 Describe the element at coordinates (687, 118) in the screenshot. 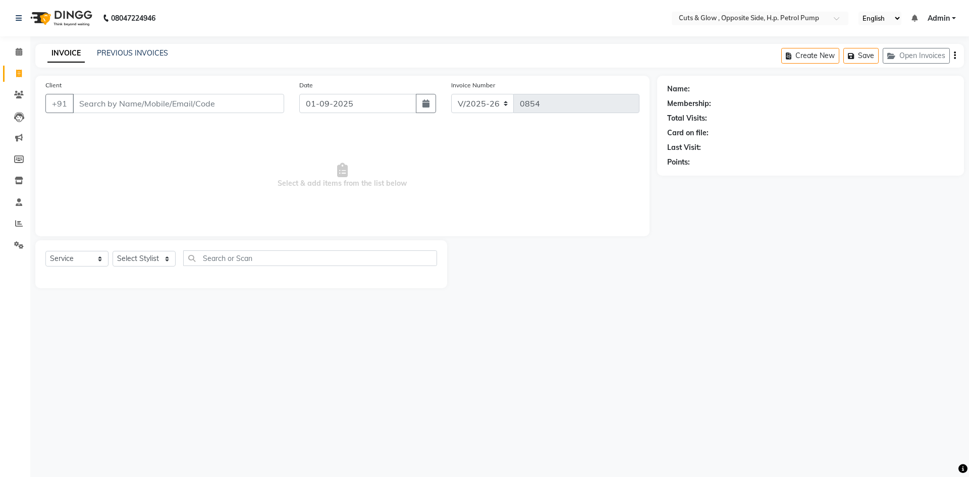

I see `div: Total Visits:` at that location.